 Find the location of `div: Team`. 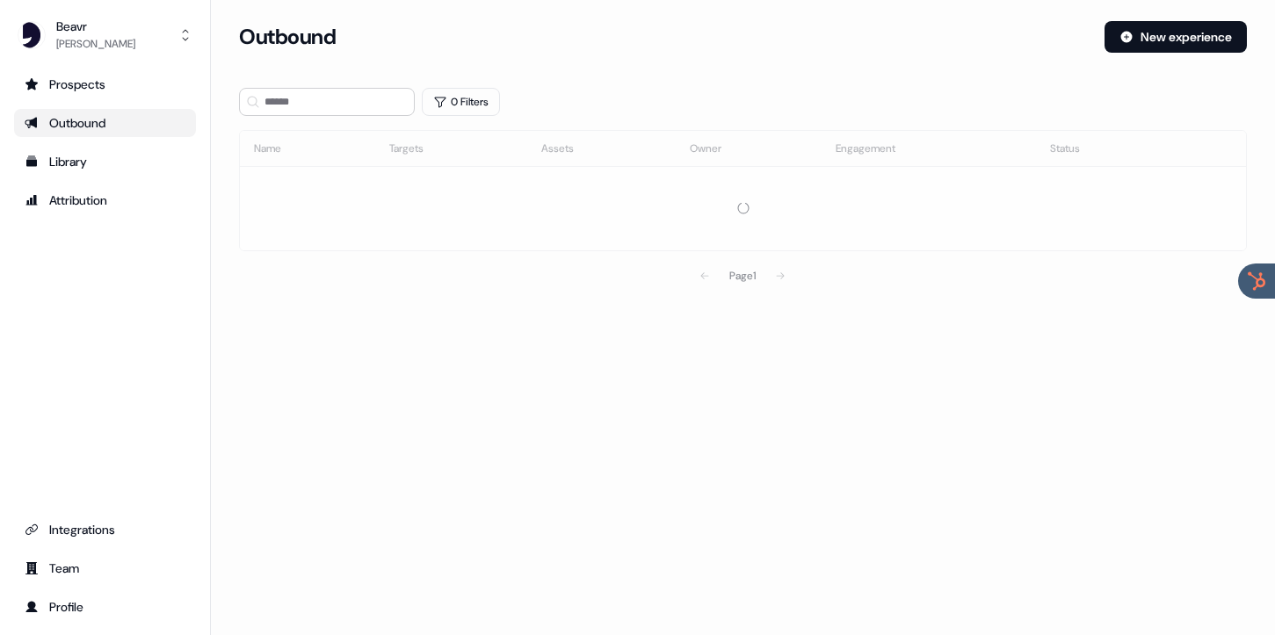

div: Team is located at coordinates (105, 569).